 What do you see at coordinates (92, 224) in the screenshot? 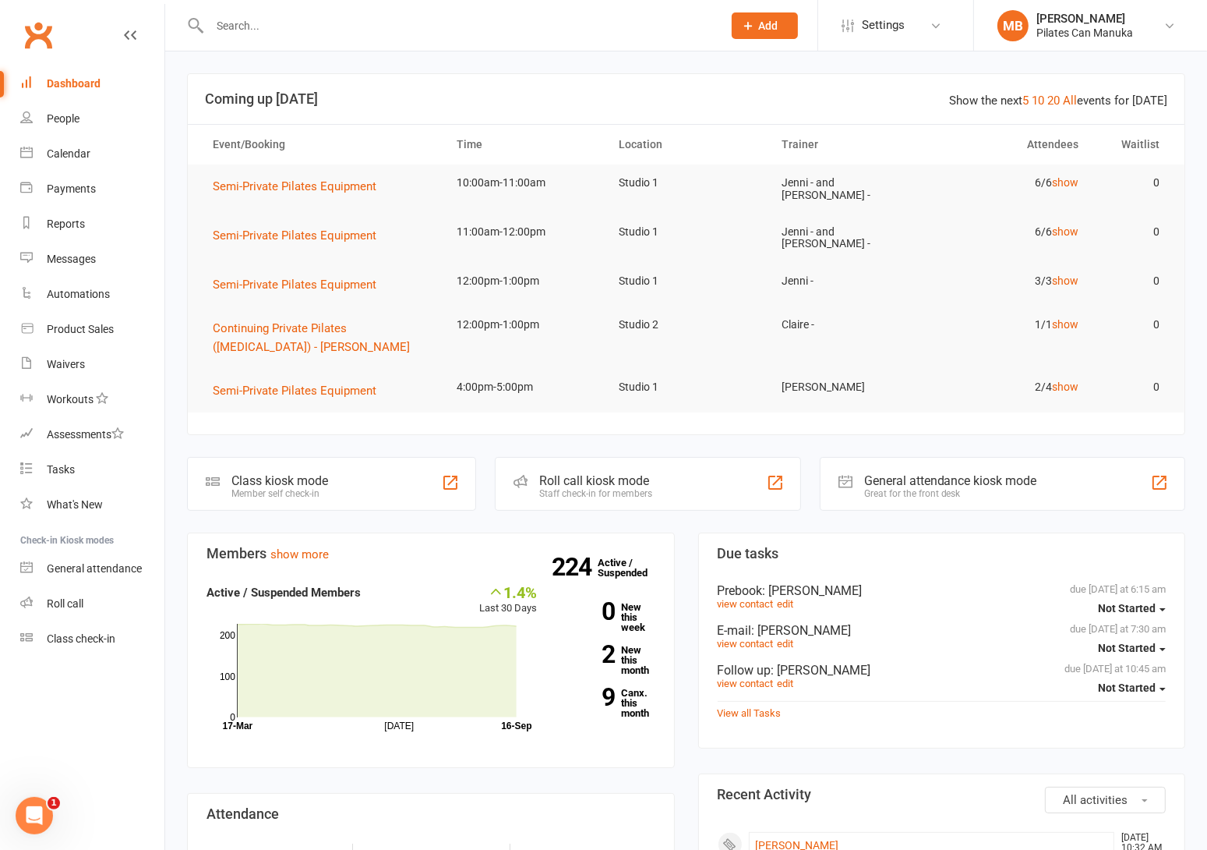
I see `a: Reports` at bounding box center [92, 224].